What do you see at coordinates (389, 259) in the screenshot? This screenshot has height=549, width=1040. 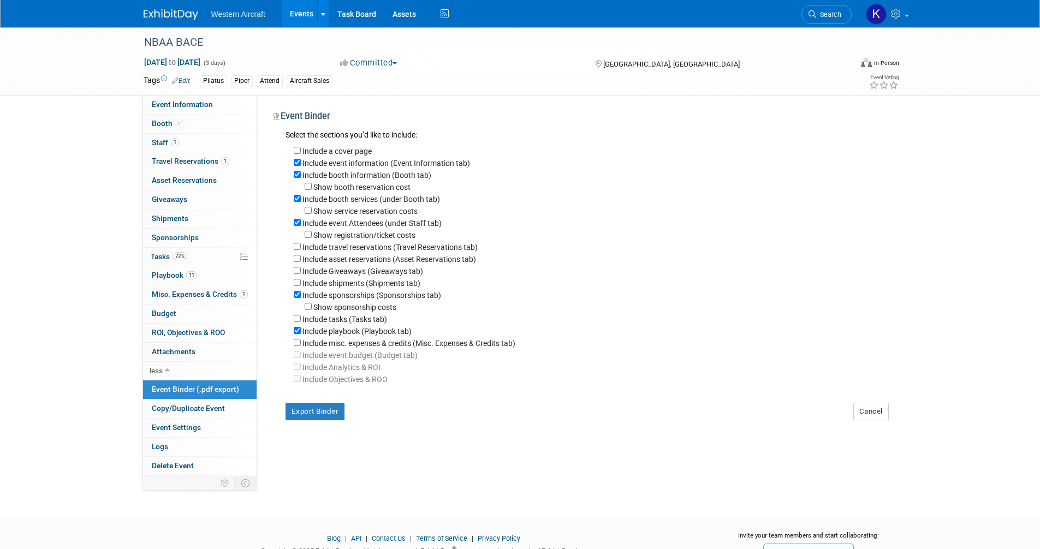 I see `label: Include asset reservations (Asset Reservations tab)` at bounding box center [389, 259].